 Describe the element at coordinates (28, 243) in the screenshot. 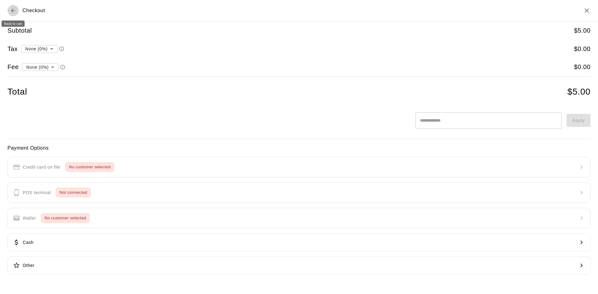

I see `p: Cash` at that location.